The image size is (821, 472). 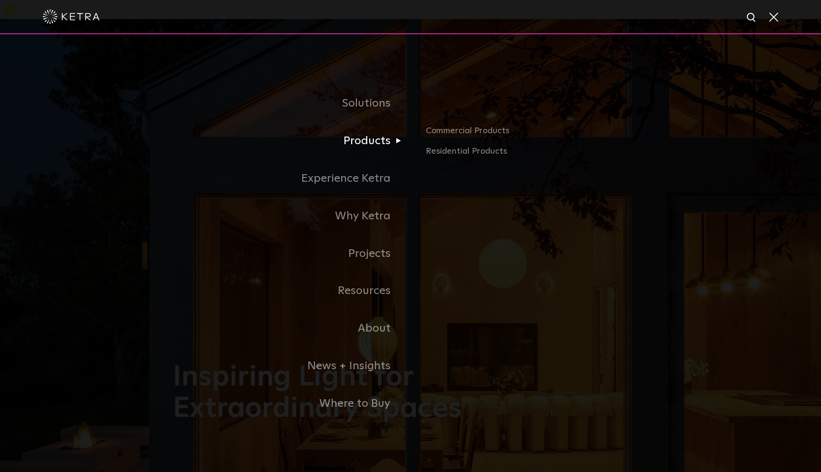 I want to click on img: search icon, so click(x=752, y=18).